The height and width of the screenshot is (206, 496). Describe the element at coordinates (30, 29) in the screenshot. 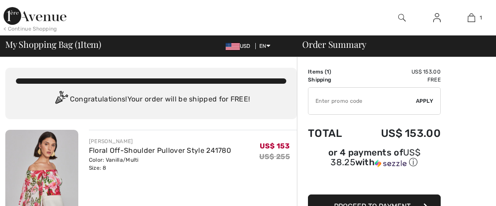

I see `div: < Continue Shopping` at that location.